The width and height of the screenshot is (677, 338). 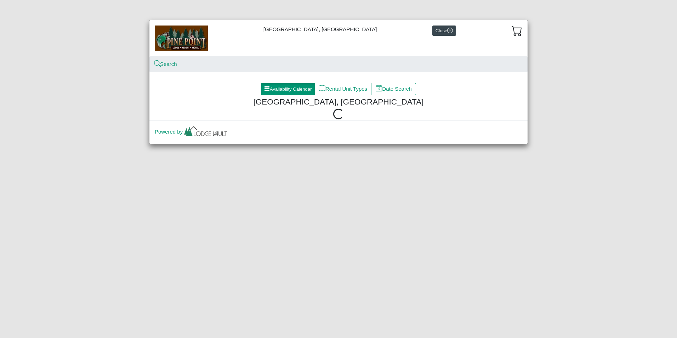 I want to click on svg: search, so click(x=157, y=64).